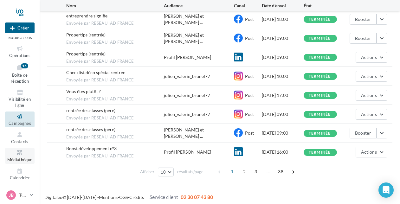  What do you see at coordinates (190, 172) in the screenshot?
I see `span: résultats/page` at bounding box center [190, 172].